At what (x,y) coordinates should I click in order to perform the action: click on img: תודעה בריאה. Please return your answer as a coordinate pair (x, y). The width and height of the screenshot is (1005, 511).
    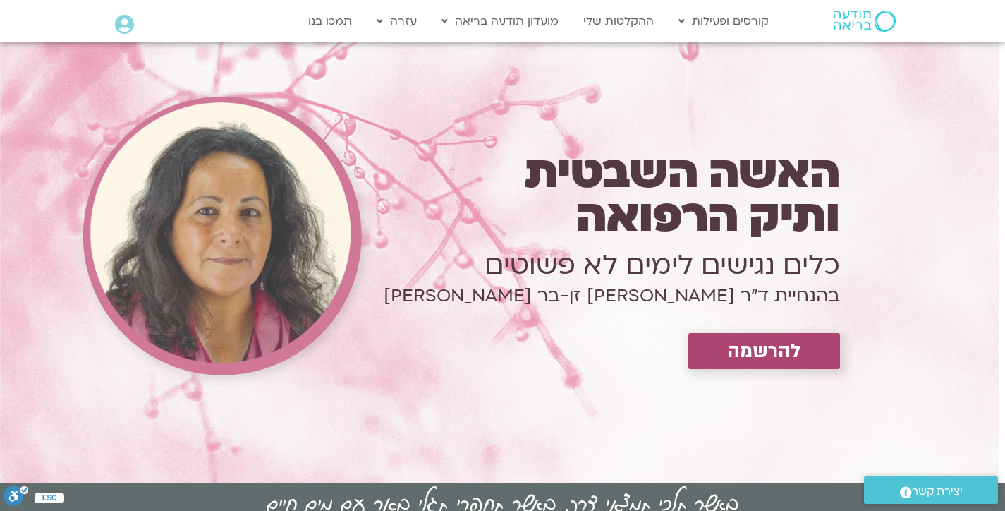
    Looking at the image, I should click on (865, 21).